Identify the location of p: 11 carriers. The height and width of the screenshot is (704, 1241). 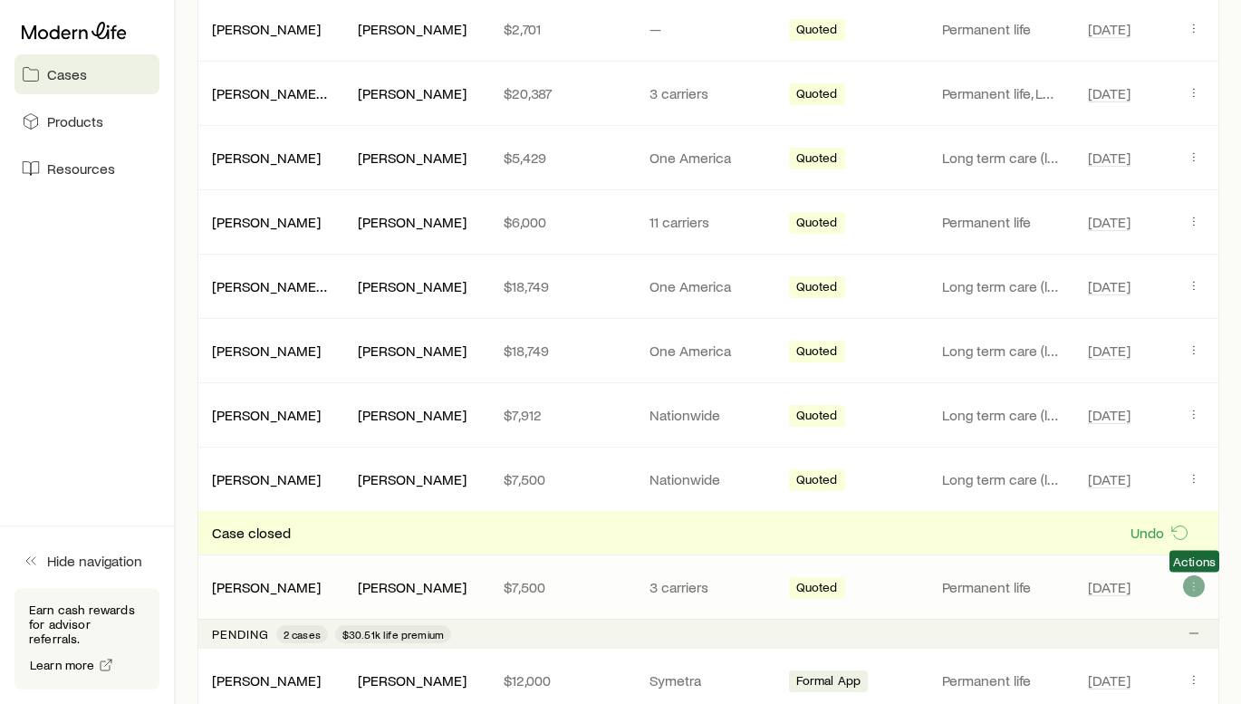
(708, 222).